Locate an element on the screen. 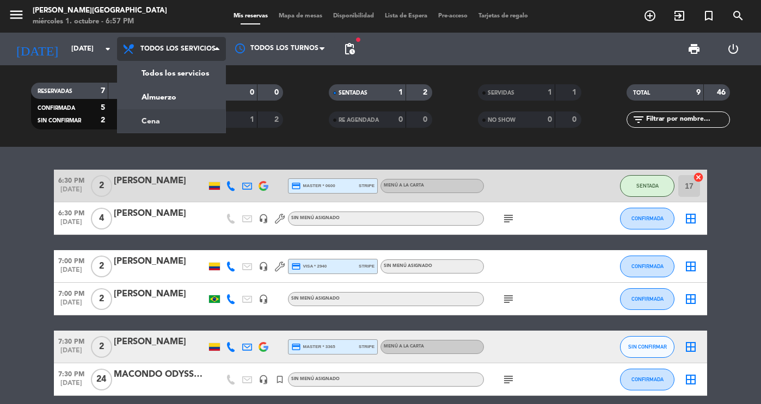 The width and height of the screenshot is (761, 404). i: filter_list is located at coordinates (639, 120).